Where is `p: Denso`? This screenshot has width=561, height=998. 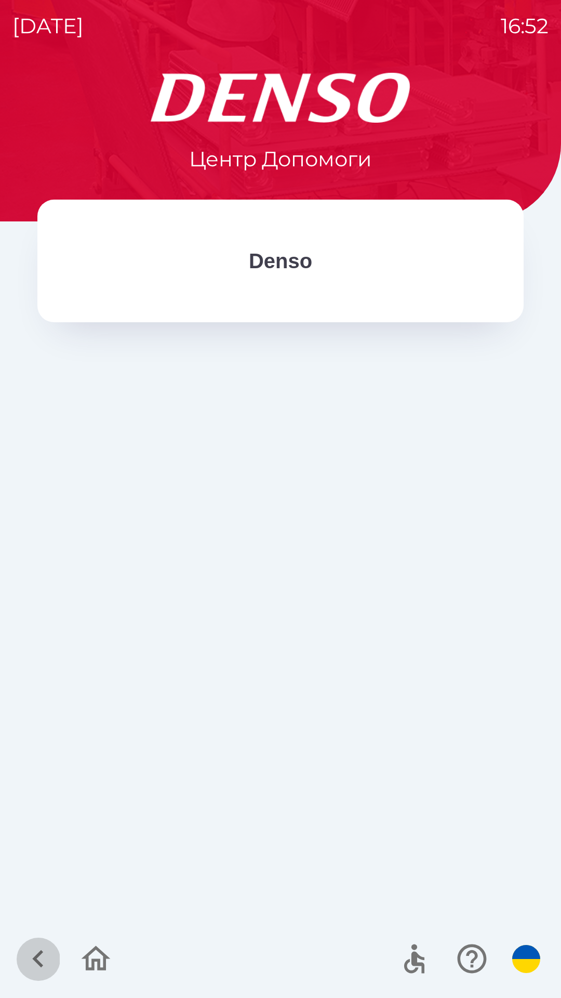
p: Denso is located at coordinates (281, 261).